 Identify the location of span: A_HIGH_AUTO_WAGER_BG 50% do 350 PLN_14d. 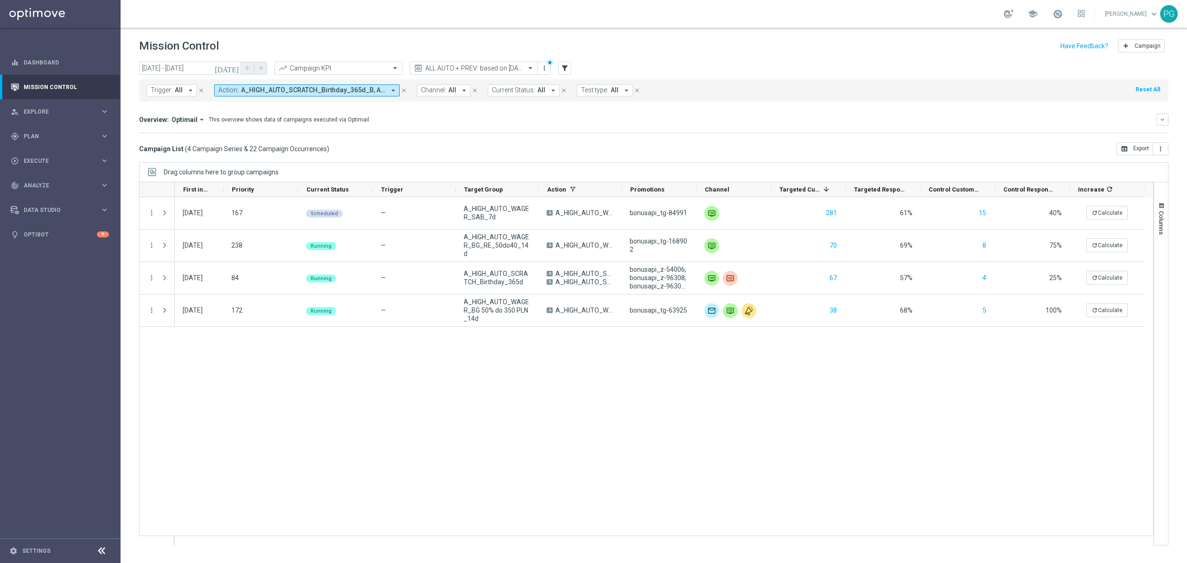
(584, 310).